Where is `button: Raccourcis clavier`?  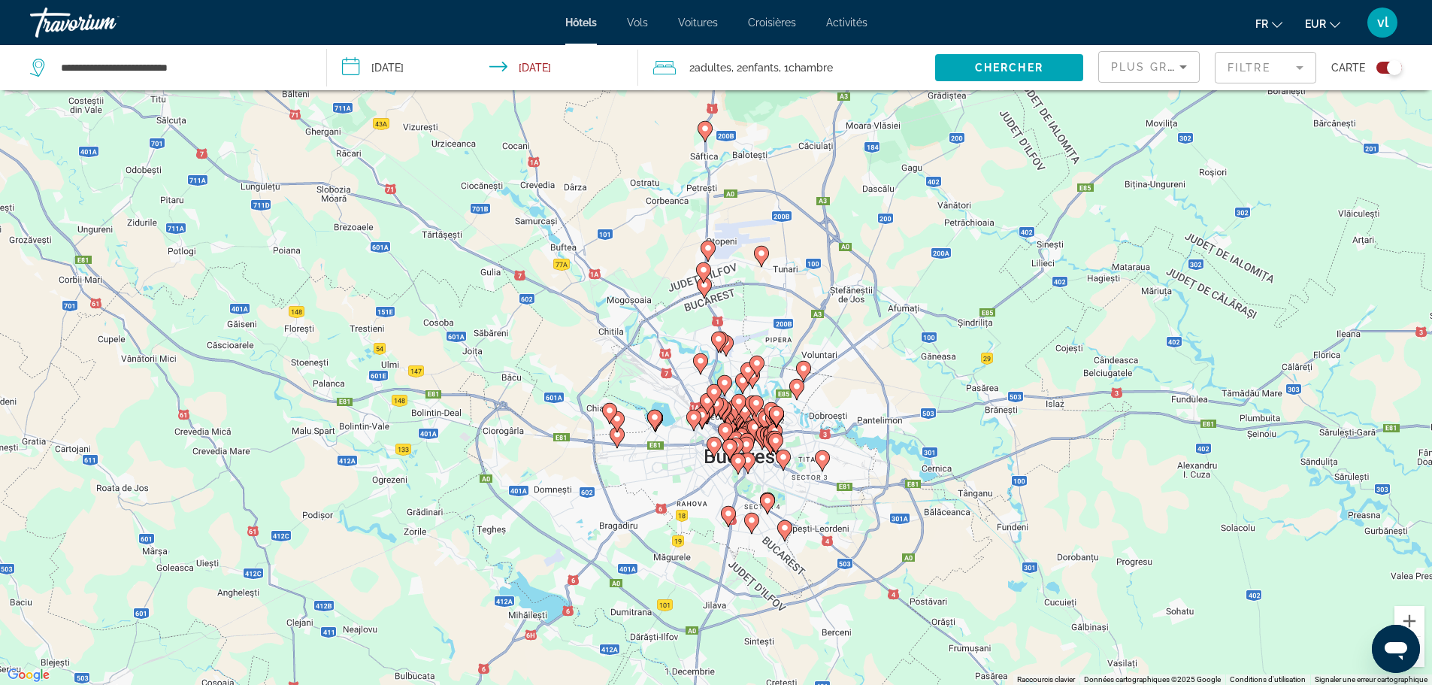 button: Raccourcis clavier is located at coordinates (1046, 680).